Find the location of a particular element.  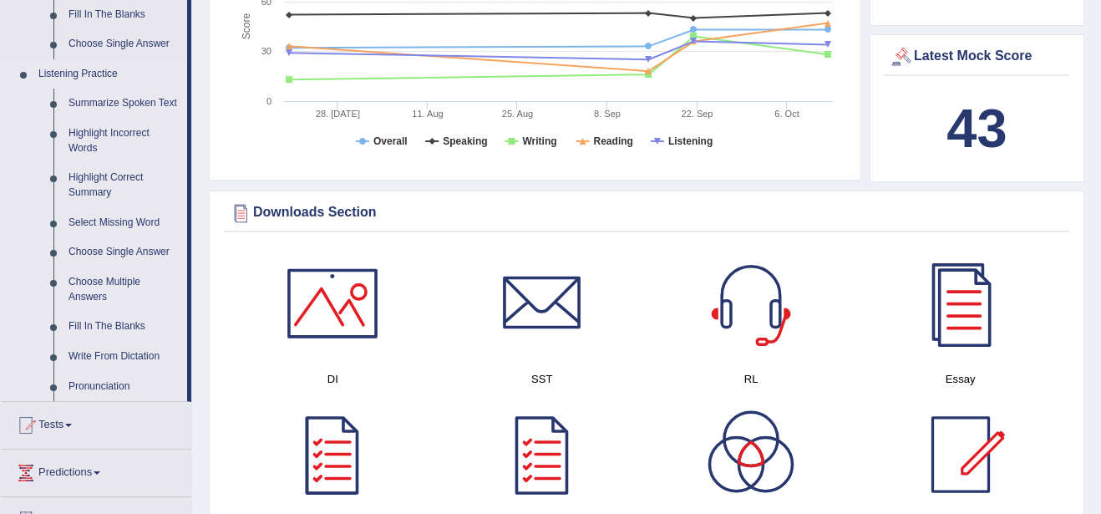

text: 30 is located at coordinates (266, 51).